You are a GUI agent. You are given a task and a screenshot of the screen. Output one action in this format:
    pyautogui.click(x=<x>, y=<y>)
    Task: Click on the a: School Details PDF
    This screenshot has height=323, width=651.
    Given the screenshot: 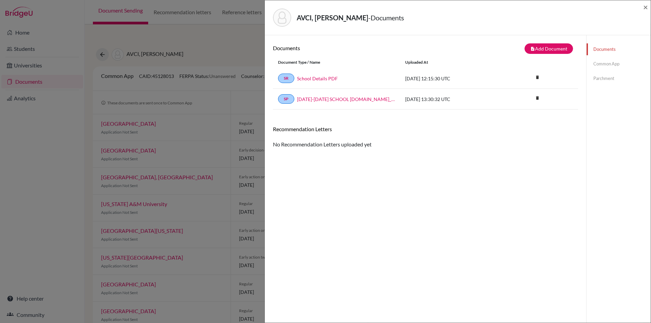 What is the action you would take?
    pyautogui.click(x=318, y=78)
    